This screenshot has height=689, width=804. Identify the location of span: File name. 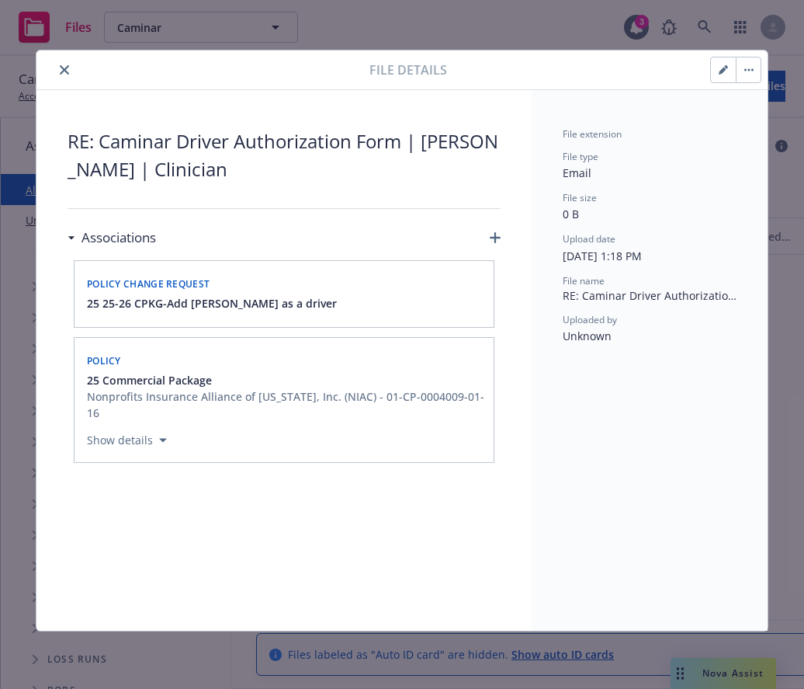
(584, 280).